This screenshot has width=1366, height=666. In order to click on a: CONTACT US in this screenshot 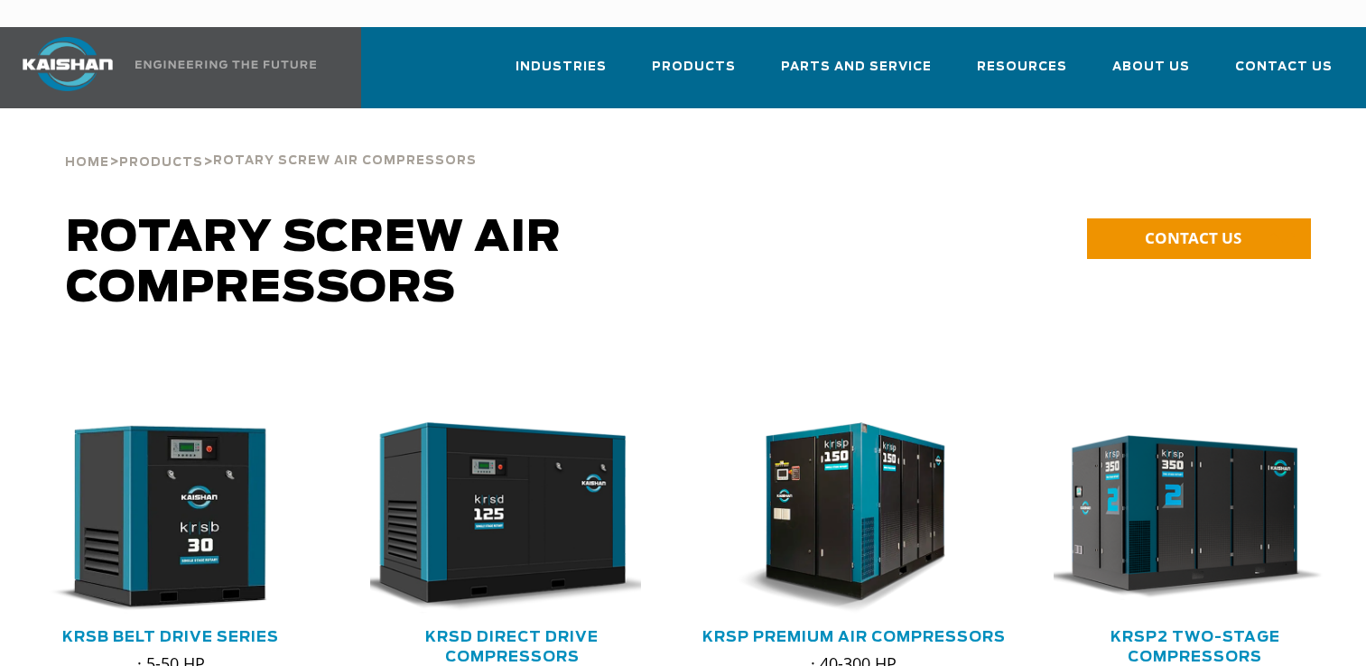, I will do `click(1199, 238)`.